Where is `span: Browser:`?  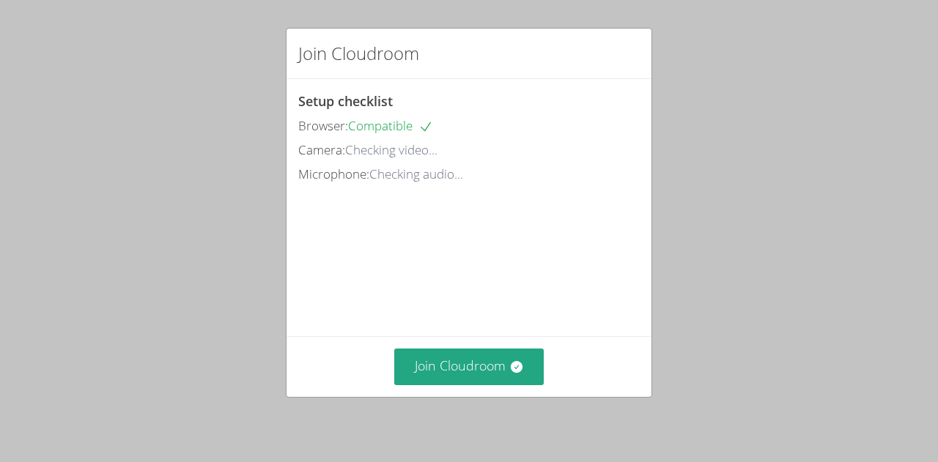
span: Browser: is located at coordinates (323, 125).